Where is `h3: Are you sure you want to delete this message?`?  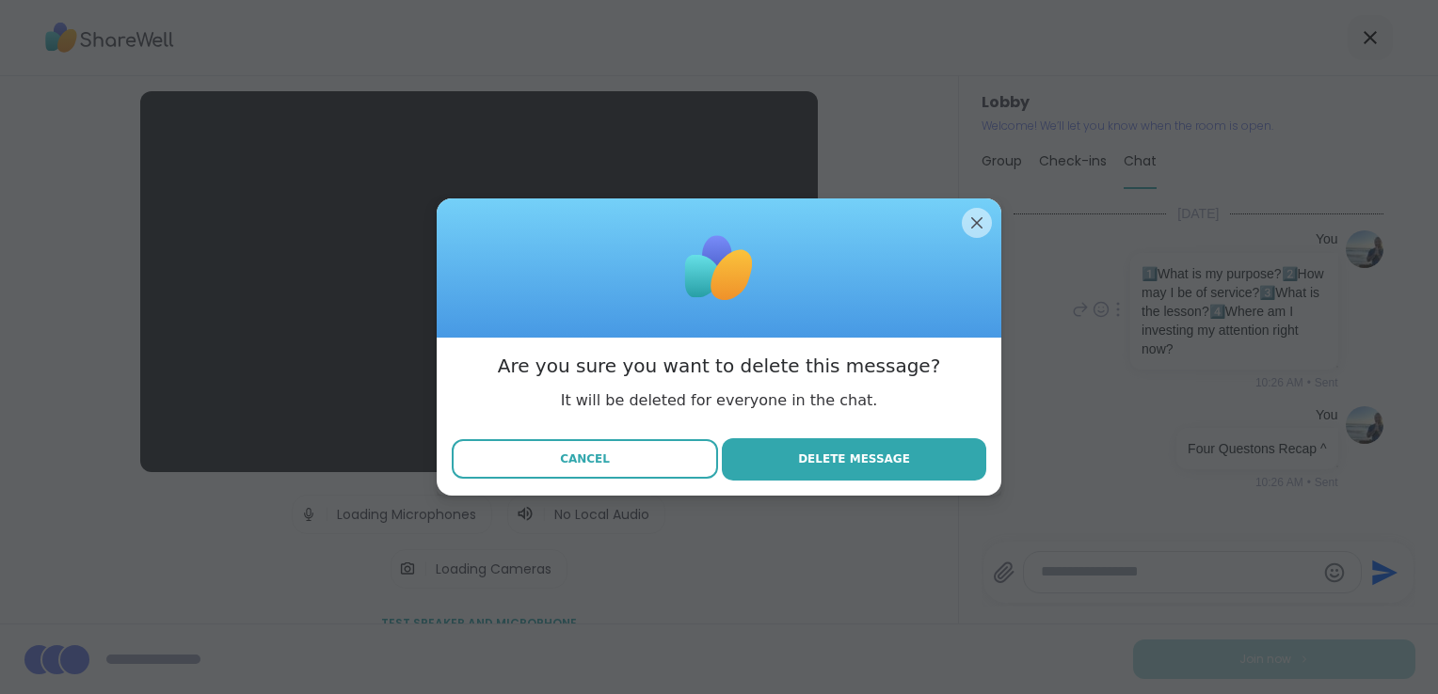 h3: Are you sure you want to delete this message? is located at coordinates (719, 366).